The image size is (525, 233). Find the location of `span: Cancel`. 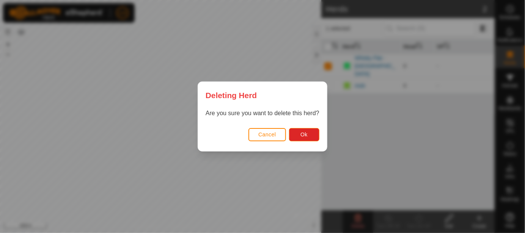

span: Cancel is located at coordinates (267, 135).